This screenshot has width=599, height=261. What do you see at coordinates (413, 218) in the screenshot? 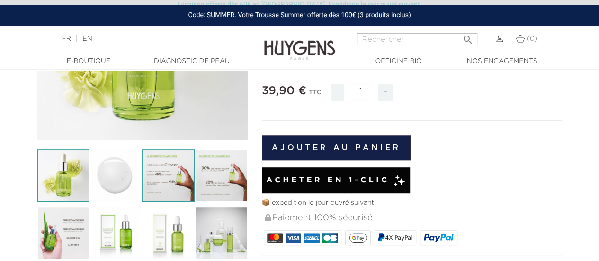
I see `div: Paiement 100% sécurisé` at bounding box center [413, 218].